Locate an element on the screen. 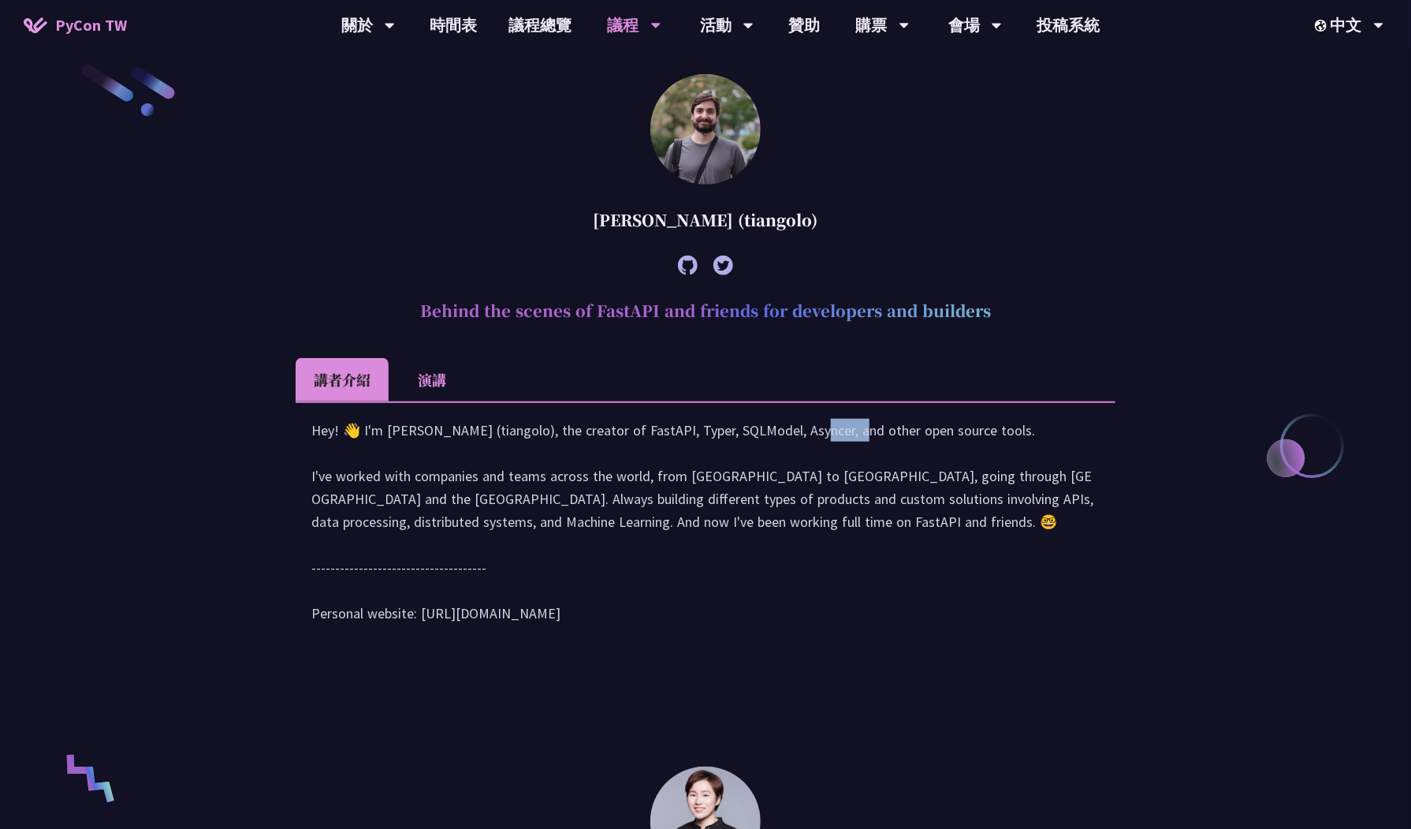 The width and height of the screenshot is (1411, 829). img: Sebastián Ramírez (tiangolo) is located at coordinates (706, 129).